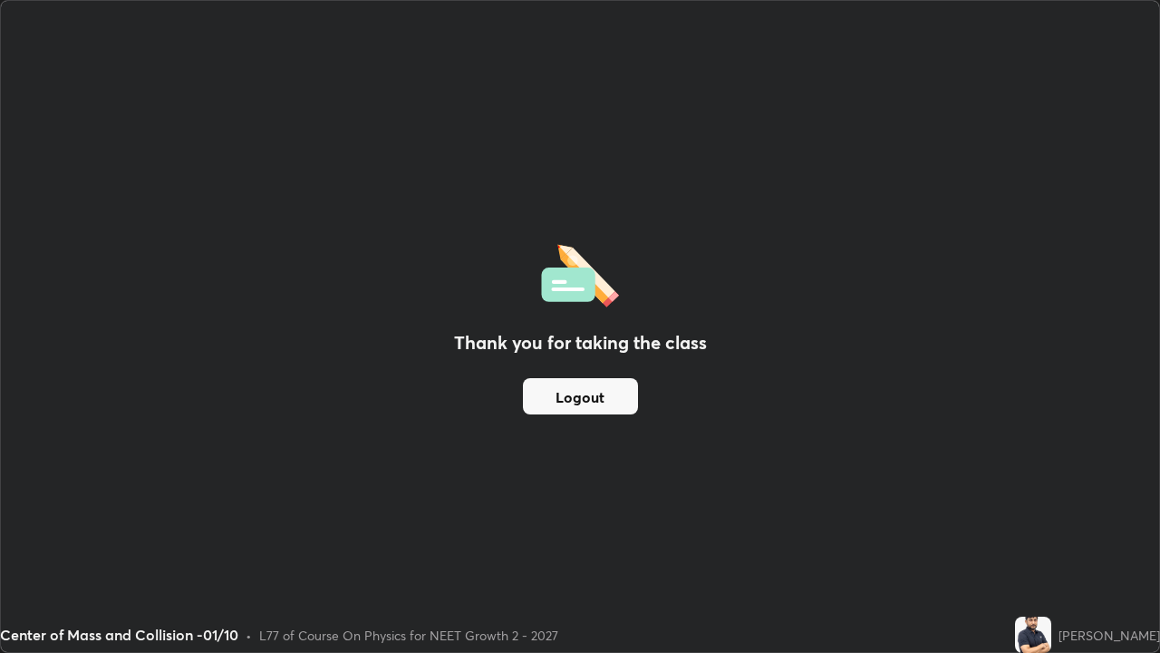 This screenshot has width=1160, height=653. I want to click on h2: Thank you for taking the class, so click(580, 343).